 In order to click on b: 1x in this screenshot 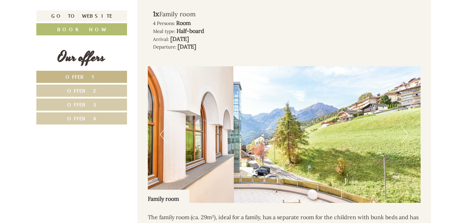, I will do `click(156, 14)`.